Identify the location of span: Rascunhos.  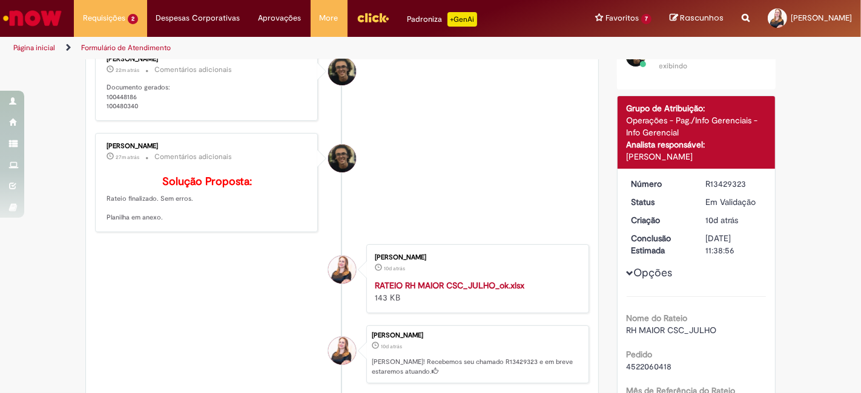
(702, 18).